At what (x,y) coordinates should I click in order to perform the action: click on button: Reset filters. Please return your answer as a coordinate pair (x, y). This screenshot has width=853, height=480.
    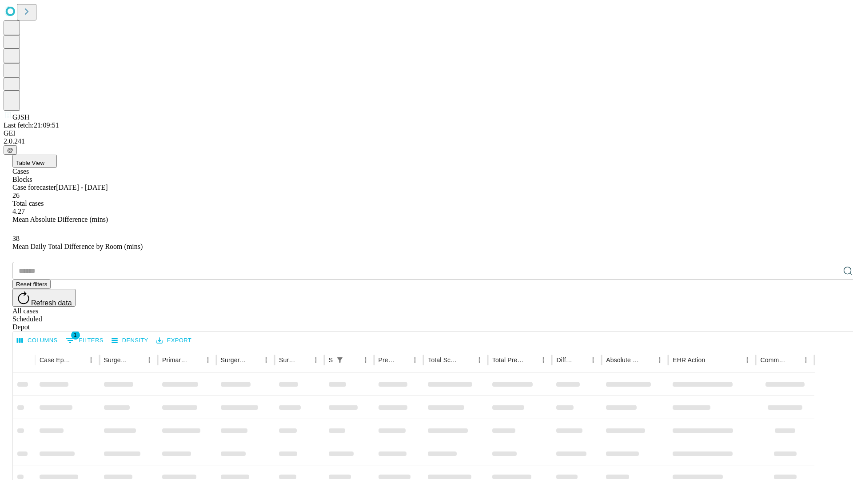
    Looking at the image, I should click on (32, 284).